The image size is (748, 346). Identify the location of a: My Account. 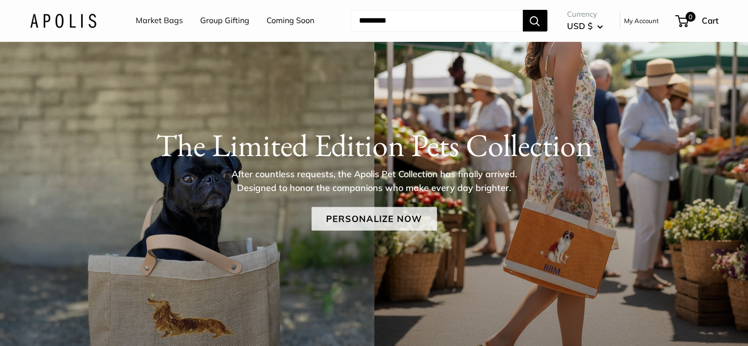
(642, 21).